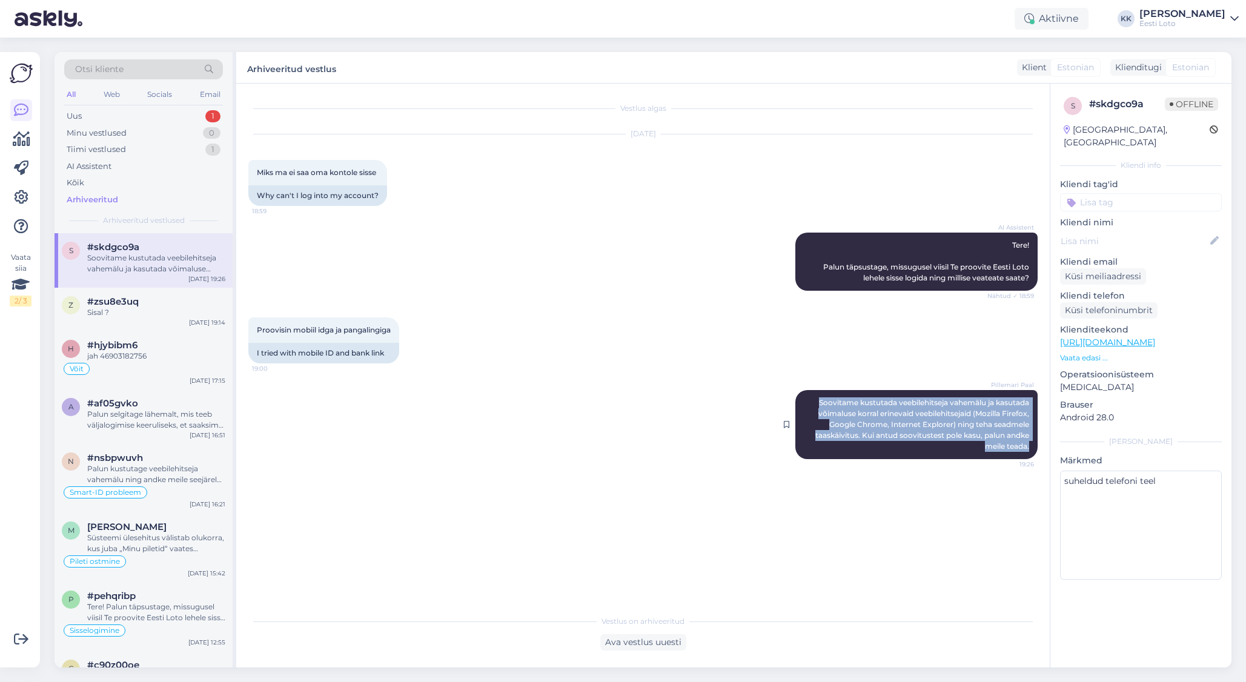  I want to click on span: Smart-ID probleem, so click(105, 492).